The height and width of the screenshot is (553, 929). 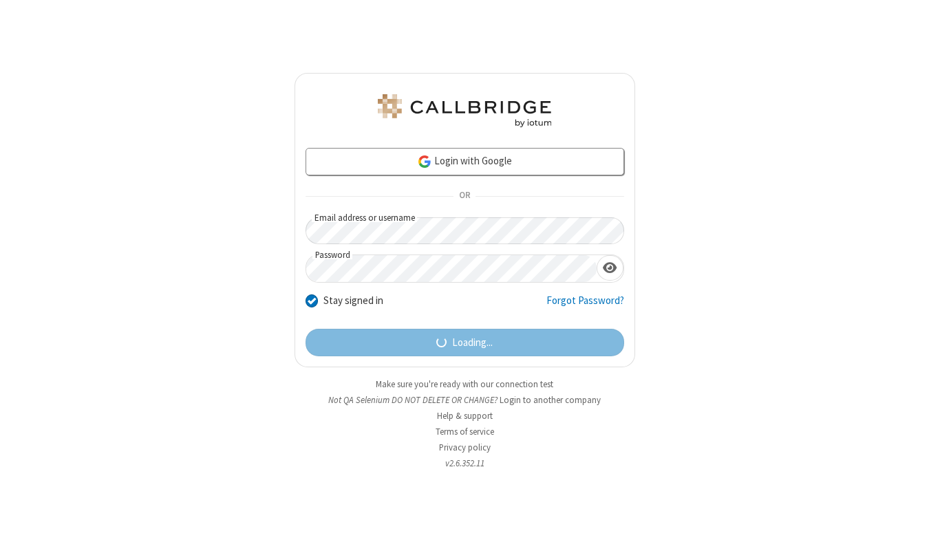 What do you see at coordinates (425, 162) in the screenshot?
I see `img: google-icon.png` at bounding box center [425, 162].